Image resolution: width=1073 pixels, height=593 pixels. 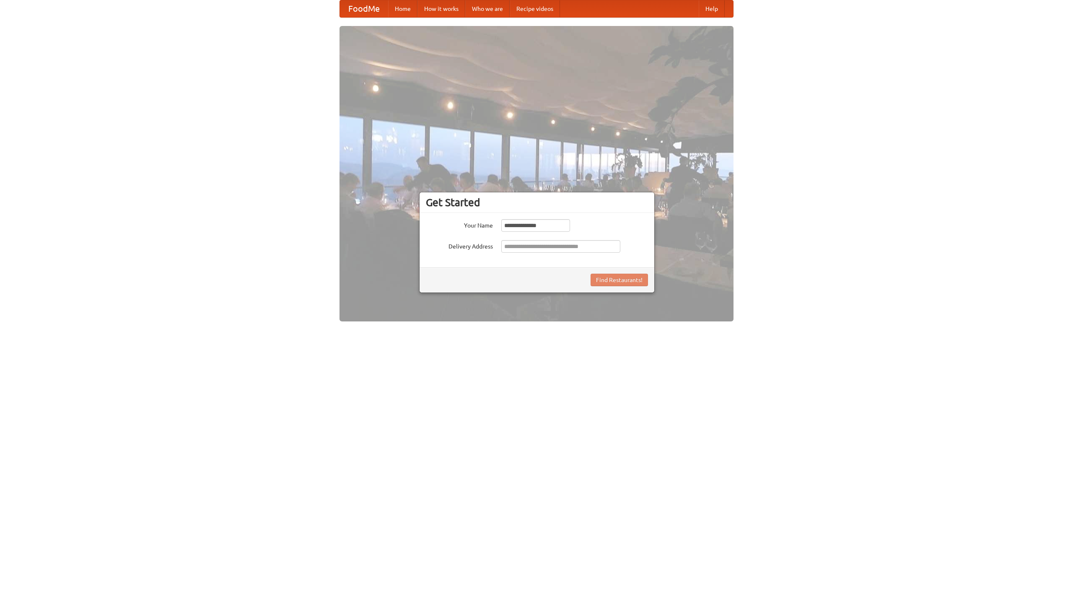 I want to click on a: How it works, so click(x=442, y=9).